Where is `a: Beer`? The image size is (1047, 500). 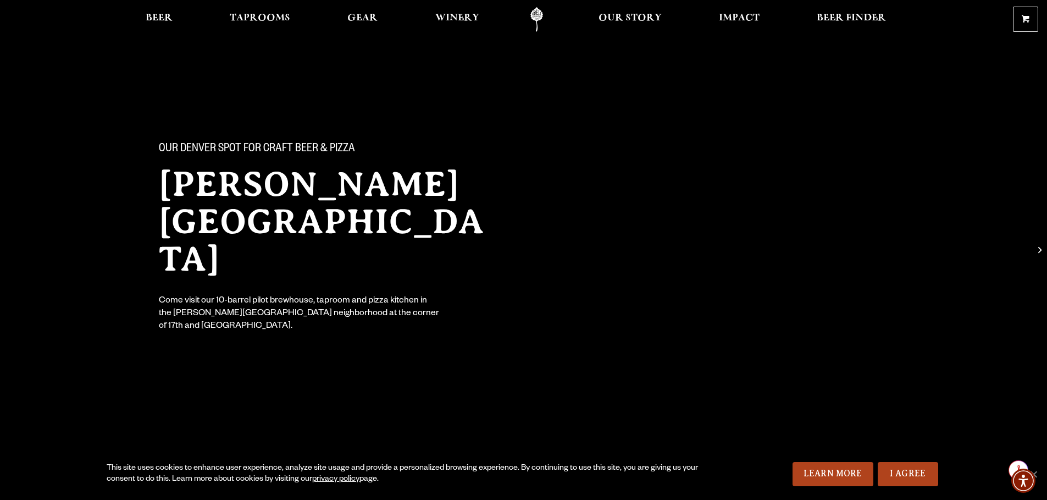 a: Beer is located at coordinates (159, 19).